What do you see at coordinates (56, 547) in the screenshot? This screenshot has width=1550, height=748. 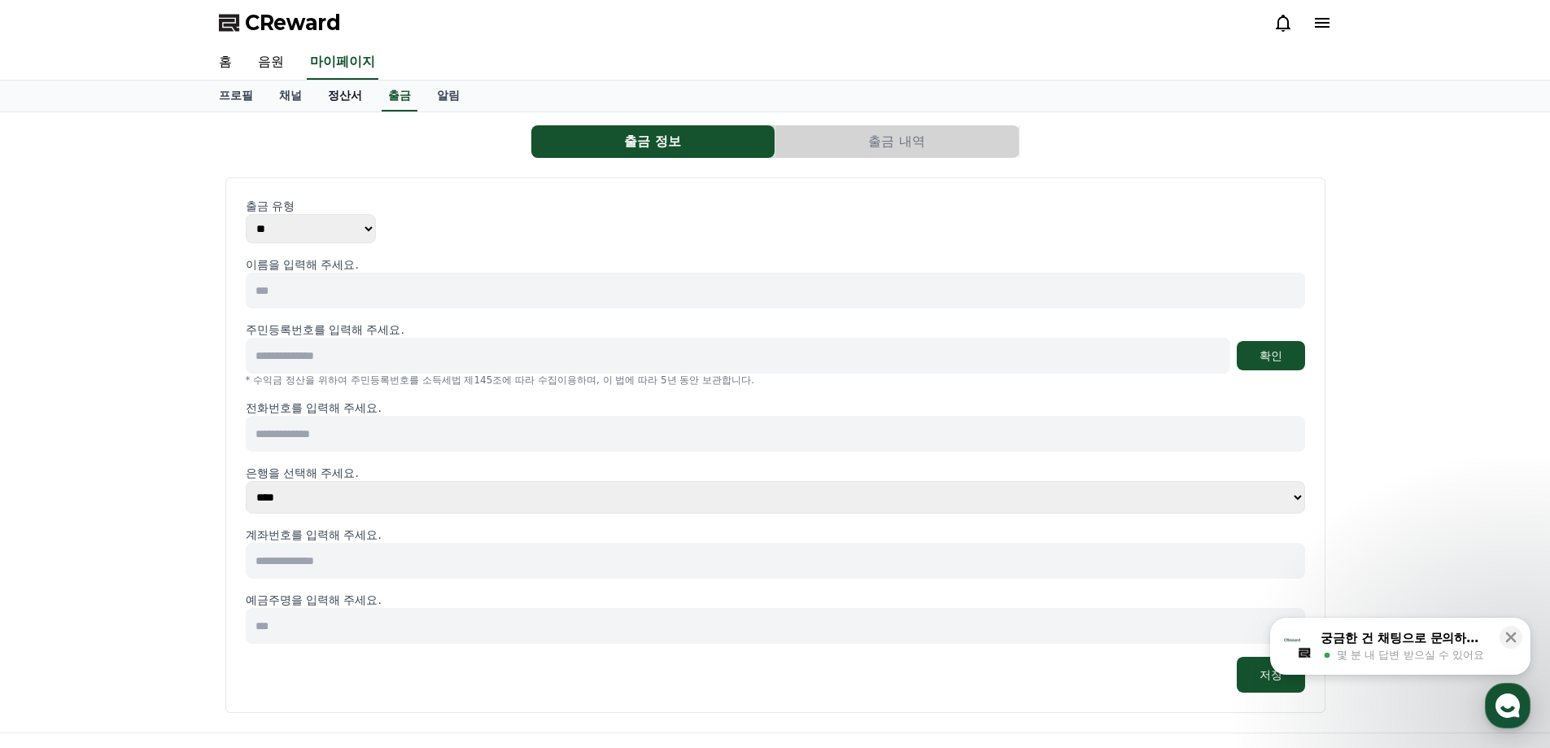 I see `span: 홈` at bounding box center [56, 547].